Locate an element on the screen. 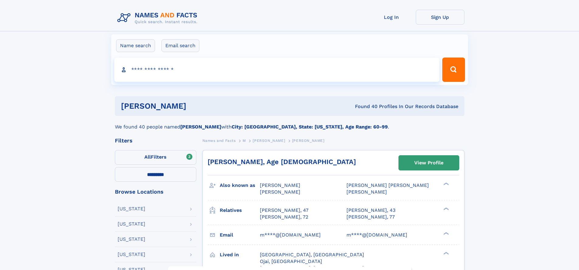 Image resolution: width=579 pixels, height=270 pixels. span: M is located at coordinates (244, 141).